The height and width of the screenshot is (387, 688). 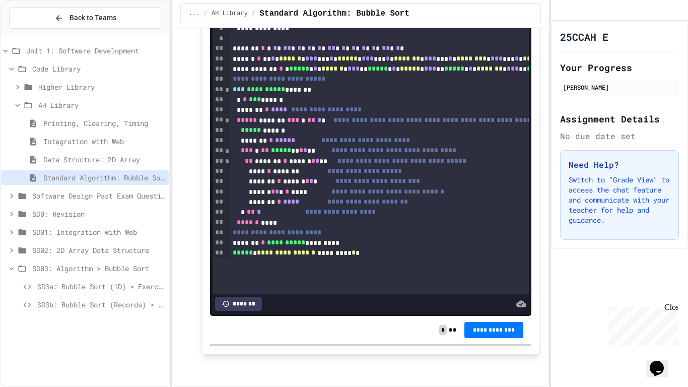 I want to click on span: Printing, Clearing, Timing, so click(x=104, y=123).